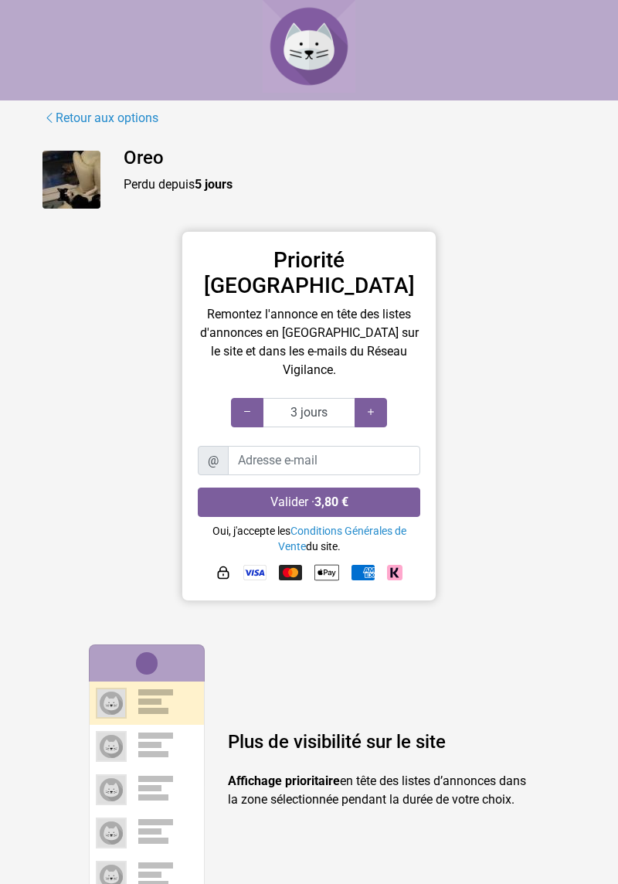 Image resolution: width=618 pixels, height=884 pixels. Describe the element at coordinates (332, 502) in the screenshot. I see `strong: 3,80 €` at that location.